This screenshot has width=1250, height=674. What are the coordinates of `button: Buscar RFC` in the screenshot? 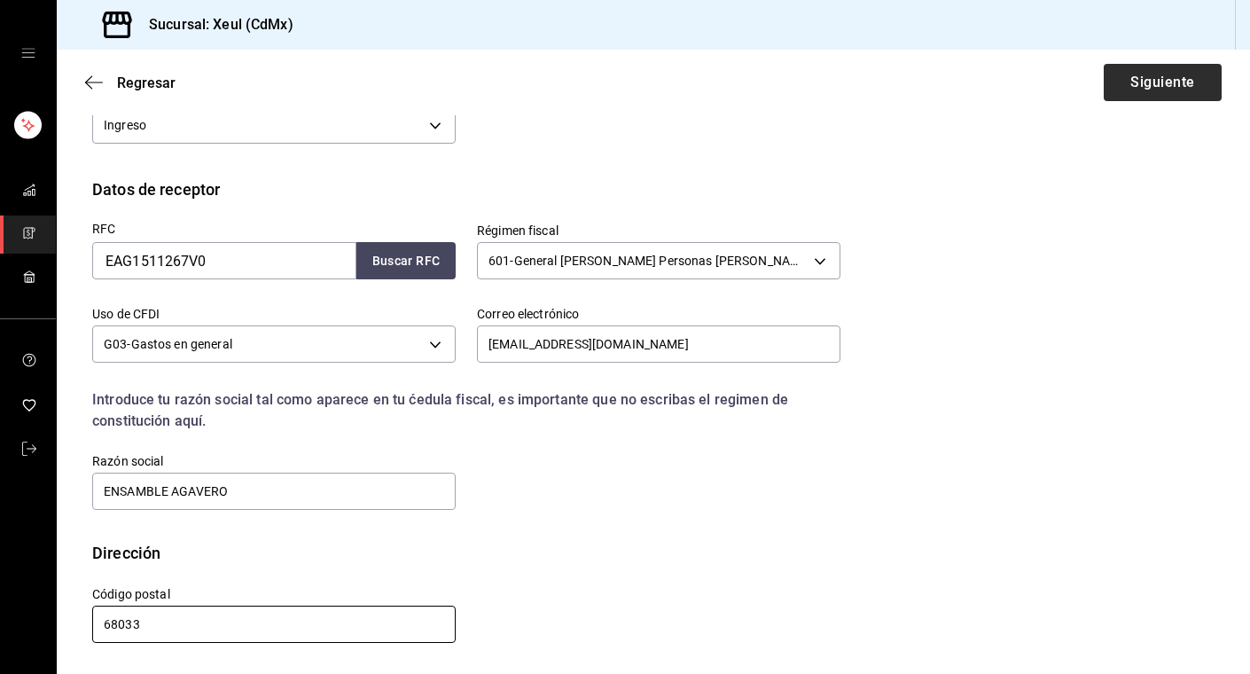 It's located at (406, 261).